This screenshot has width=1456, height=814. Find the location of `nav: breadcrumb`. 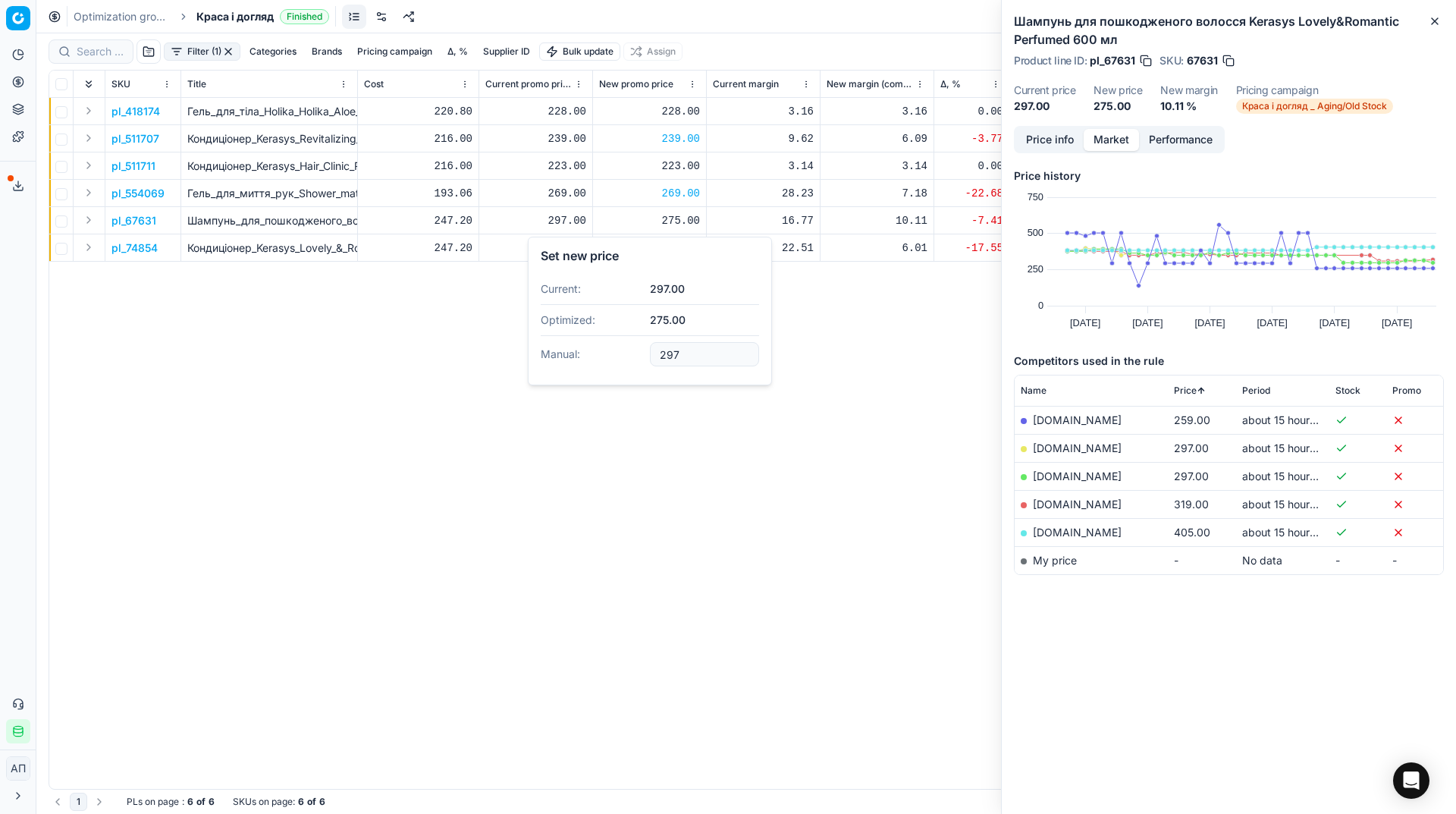

nav: breadcrumb is located at coordinates (201, 17).